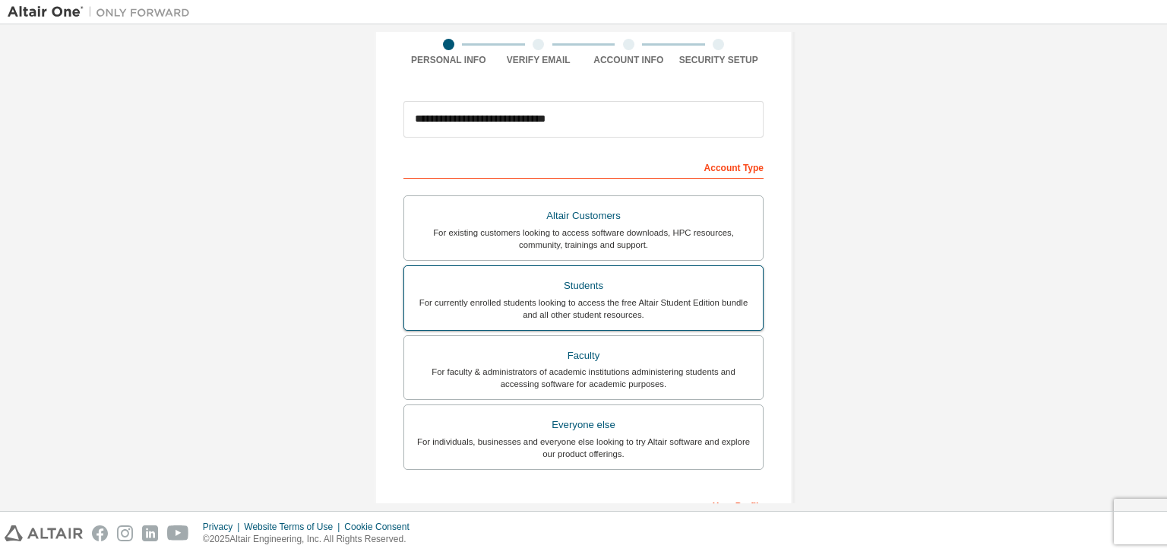 This screenshot has height=555, width=1167. Describe the element at coordinates (223, 527) in the screenshot. I see `div: Privacy` at that location.